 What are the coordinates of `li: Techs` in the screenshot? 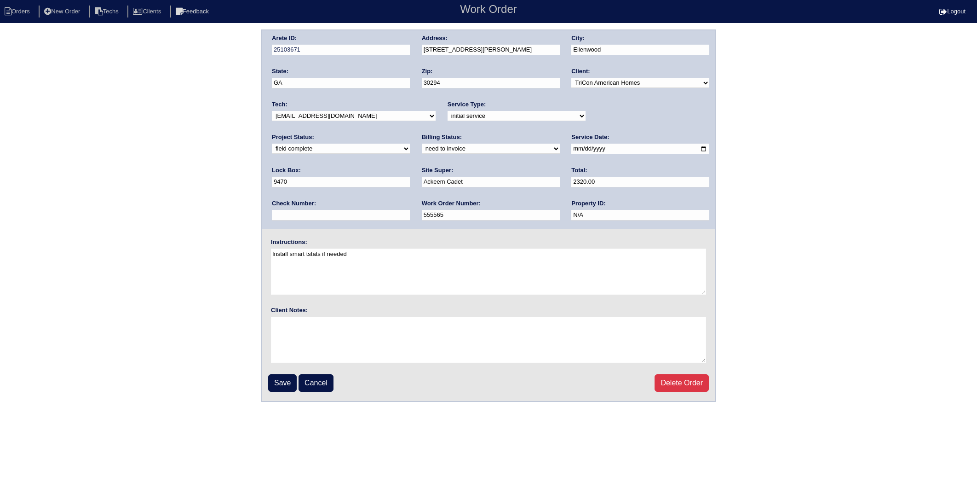 It's located at (108, 12).